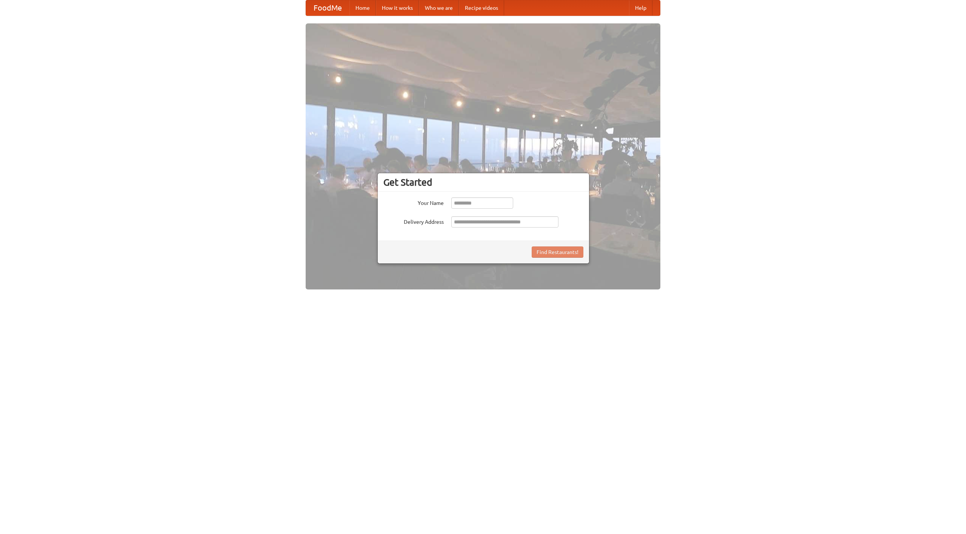  Describe the element at coordinates (397, 8) in the screenshot. I see `a: How it works` at that location.